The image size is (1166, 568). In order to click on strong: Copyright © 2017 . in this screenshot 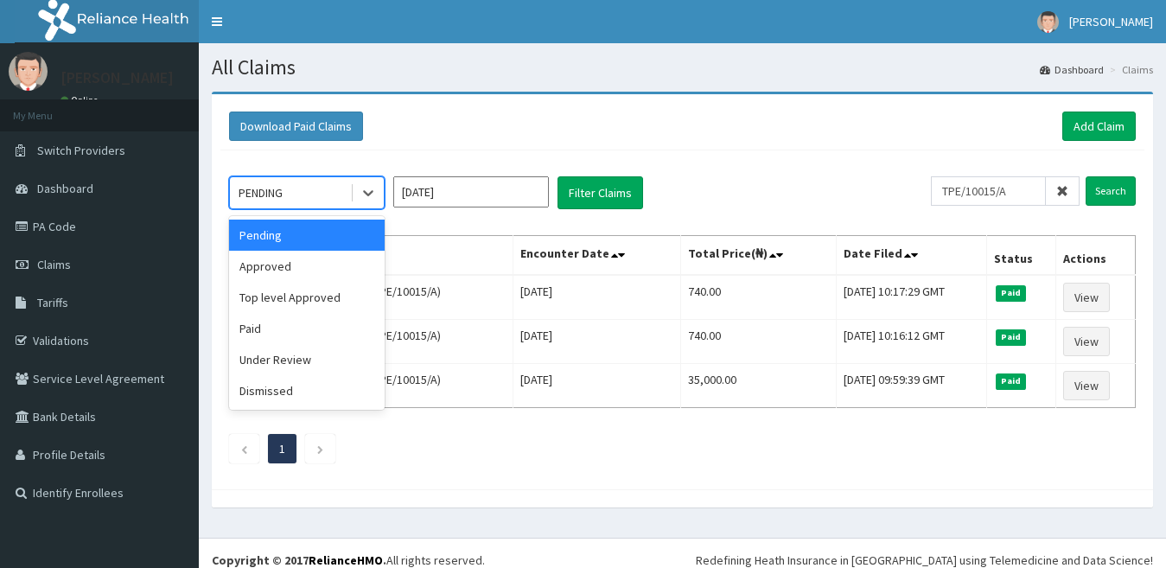, I will do `click(299, 560)`.